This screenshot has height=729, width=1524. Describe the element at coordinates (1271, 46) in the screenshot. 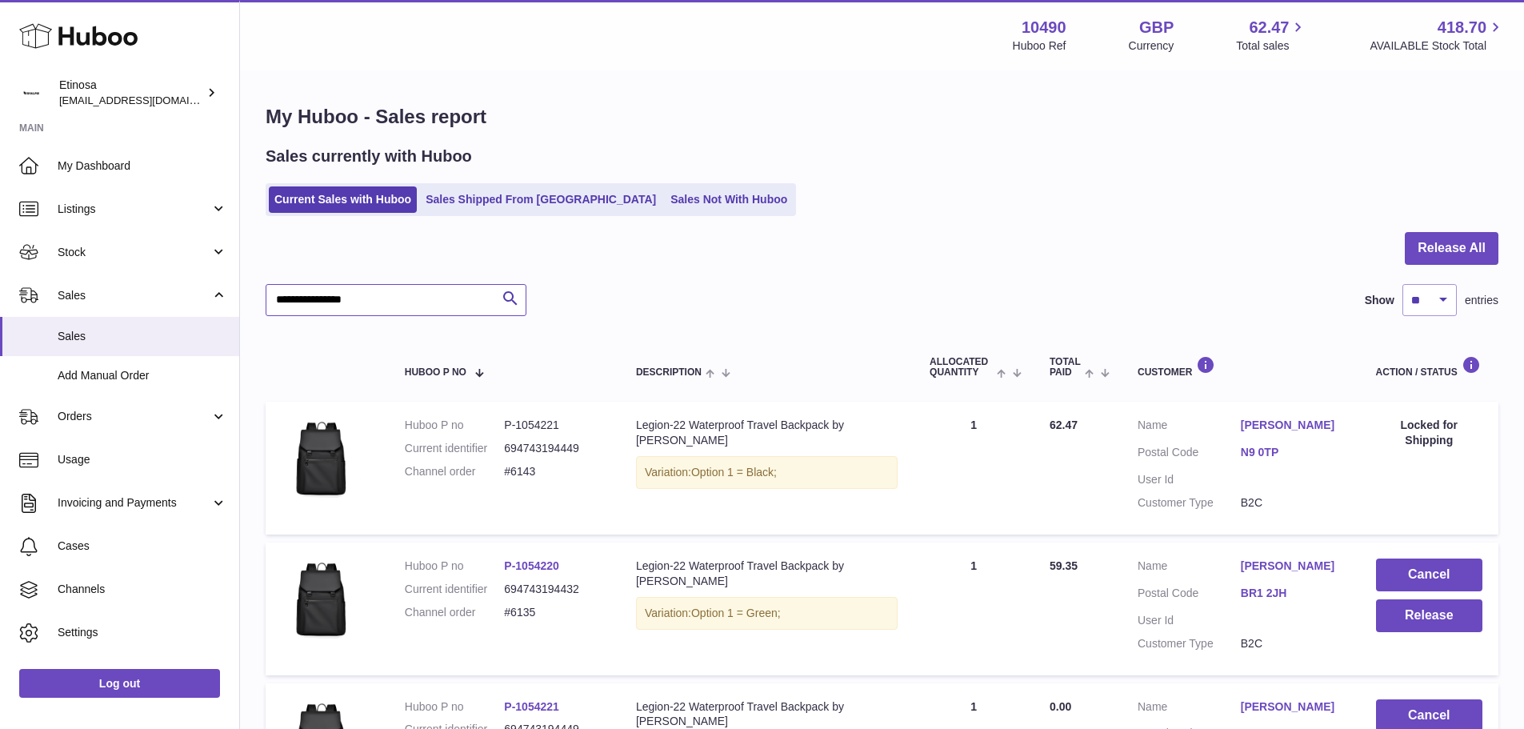

I see `span: Total sales` at that location.